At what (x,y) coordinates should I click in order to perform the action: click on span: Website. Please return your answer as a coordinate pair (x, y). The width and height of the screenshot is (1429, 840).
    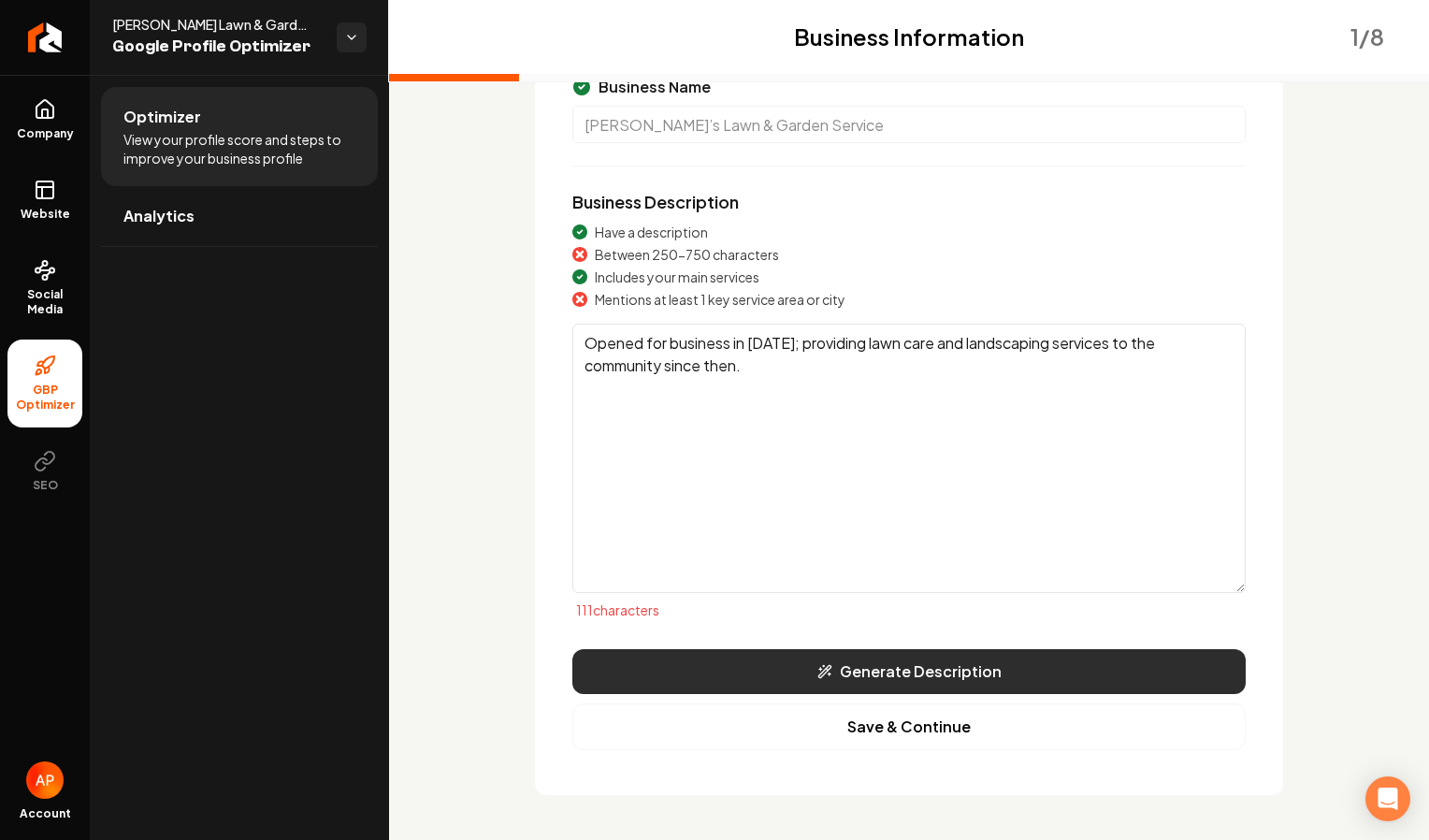
    Looking at the image, I should click on (45, 214).